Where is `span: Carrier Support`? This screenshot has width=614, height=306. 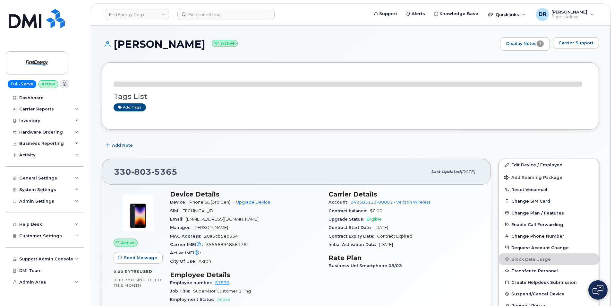
span: Carrier Support is located at coordinates (576, 43).